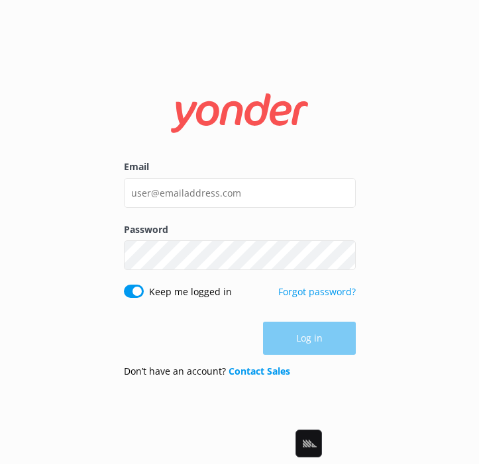  I want to click on label: Keep me logged in, so click(190, 292).